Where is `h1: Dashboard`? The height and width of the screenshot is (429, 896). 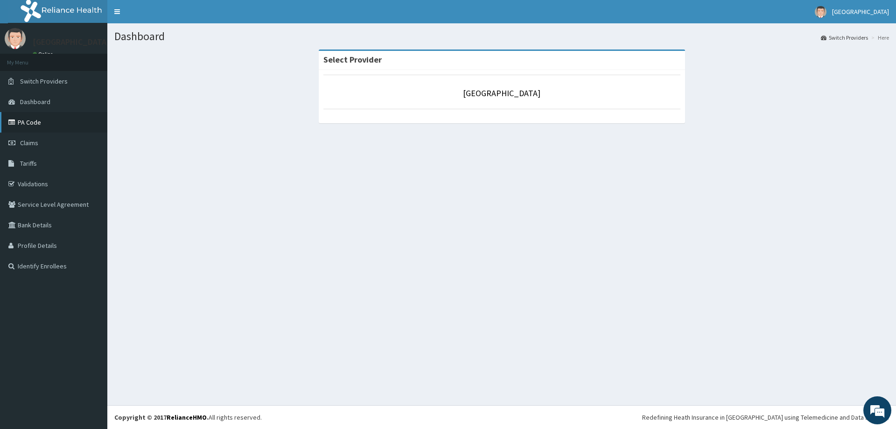 h1: Dashboard is located at coordinates (502, 36).